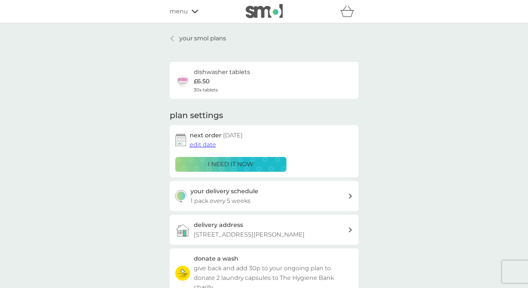 The image size is (528, 288). I want to click on h2: plan settings, so click(196, 116).